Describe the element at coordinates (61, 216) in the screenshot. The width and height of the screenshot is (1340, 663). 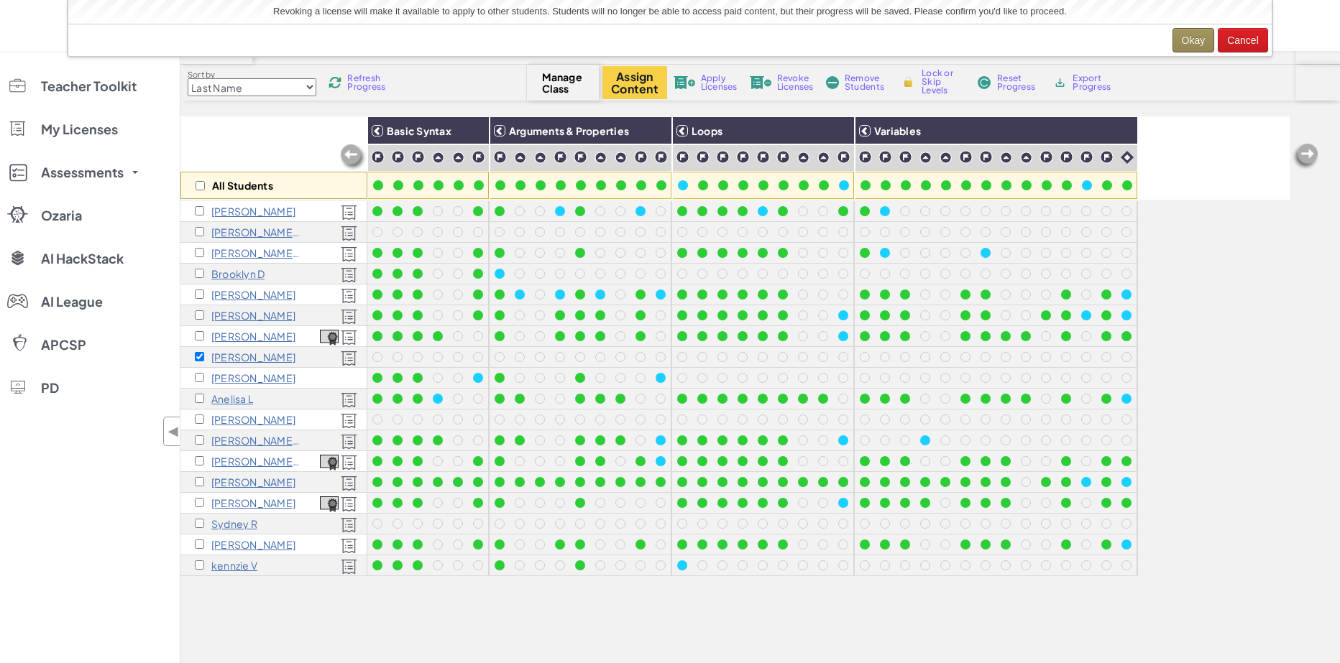
I see `span: Ozaria` at that location.